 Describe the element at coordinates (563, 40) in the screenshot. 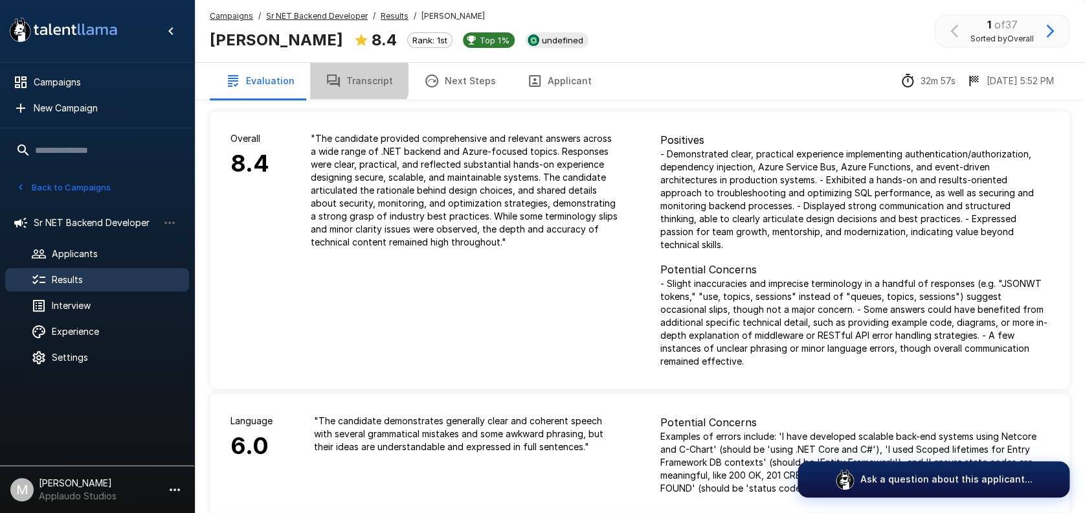

I see `span: undefined` at that location.